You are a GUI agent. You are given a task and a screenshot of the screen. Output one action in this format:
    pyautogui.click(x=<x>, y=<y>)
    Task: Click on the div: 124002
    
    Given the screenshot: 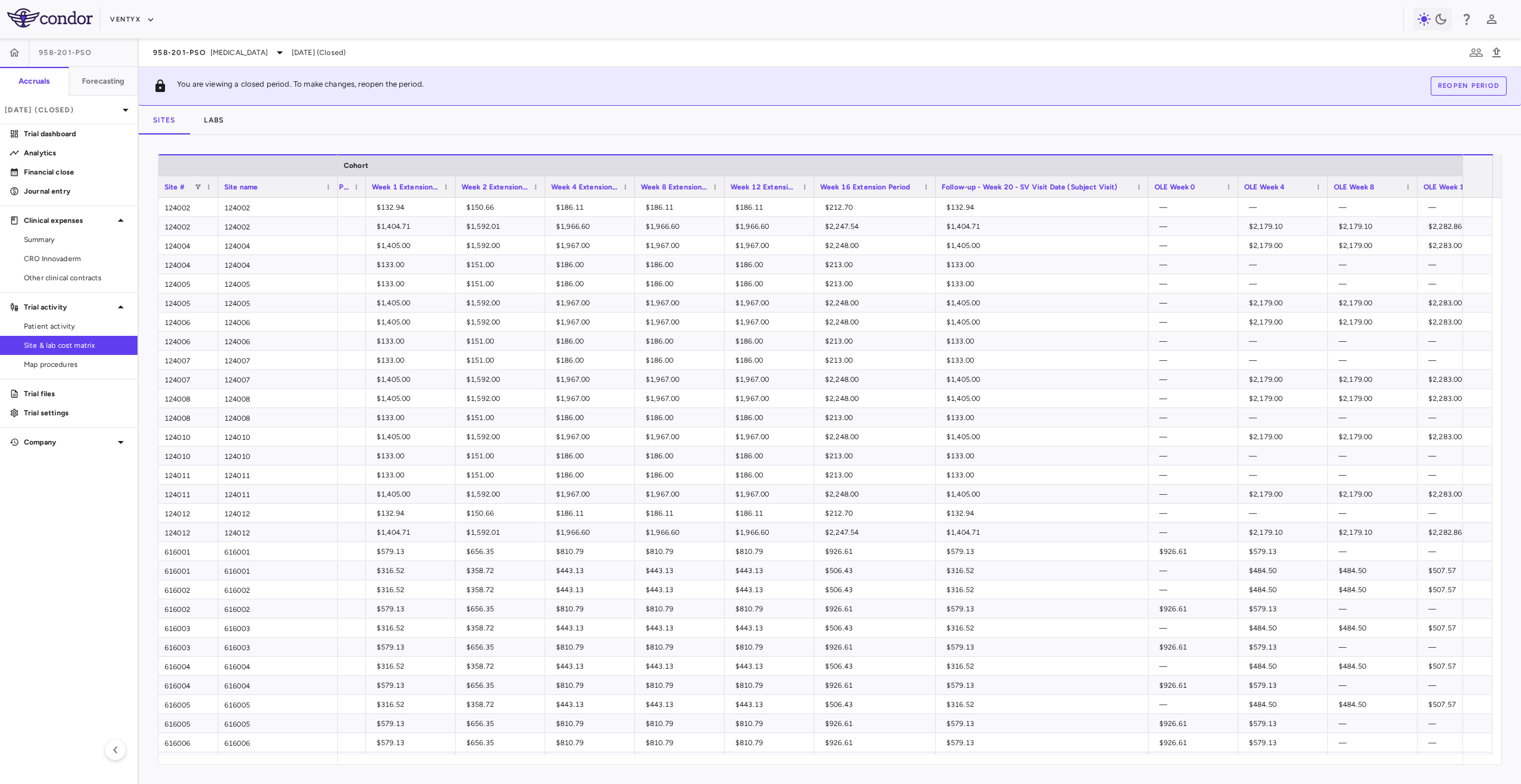 What is the action you would take?
    pyautogui.click(x=188, y=226)
    